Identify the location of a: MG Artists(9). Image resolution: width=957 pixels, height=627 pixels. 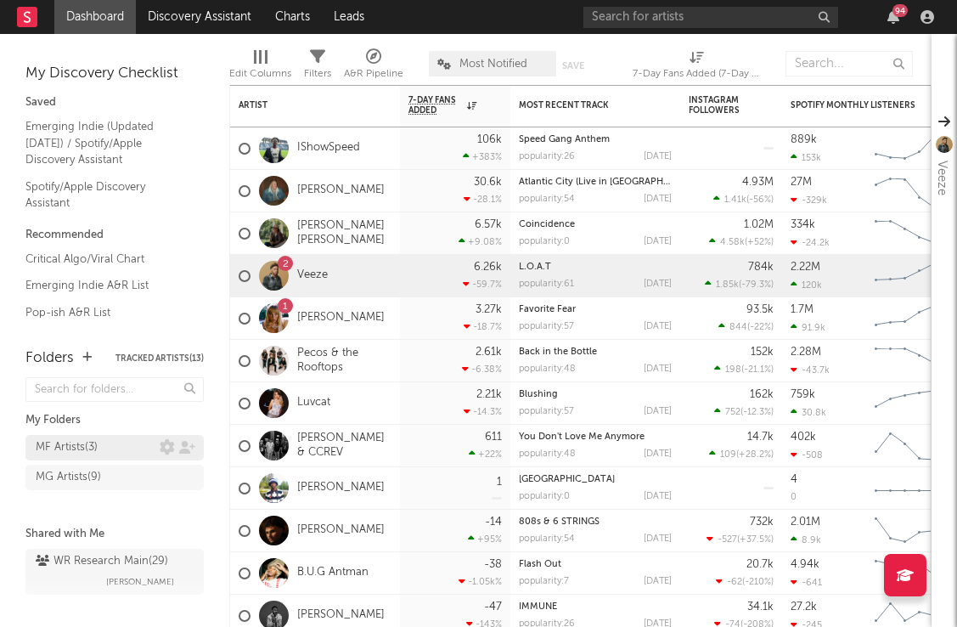
(115, 477).